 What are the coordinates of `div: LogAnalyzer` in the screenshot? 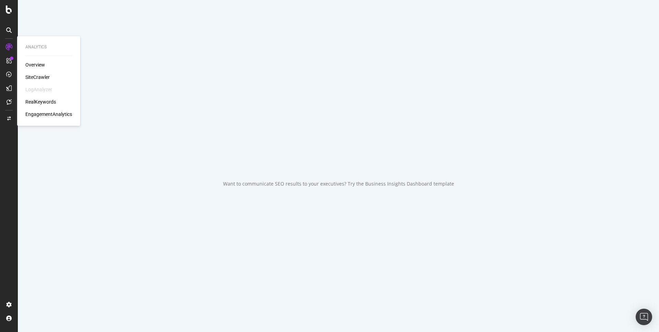 It's located at (39, 90).